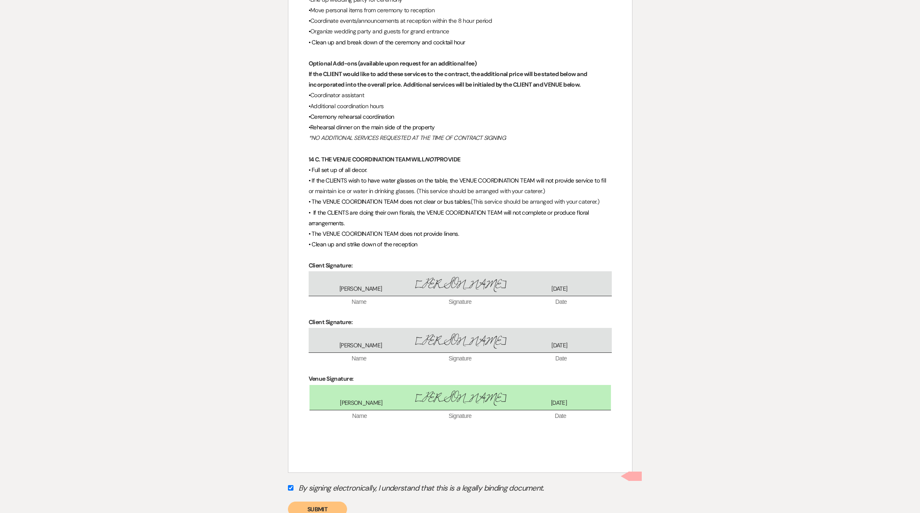  What do you see at coordinates (290, 487) in the screenshot?
I see `input: By signing electronically, I understand that this is a legally binding document.` at bounding box center [290, 487].